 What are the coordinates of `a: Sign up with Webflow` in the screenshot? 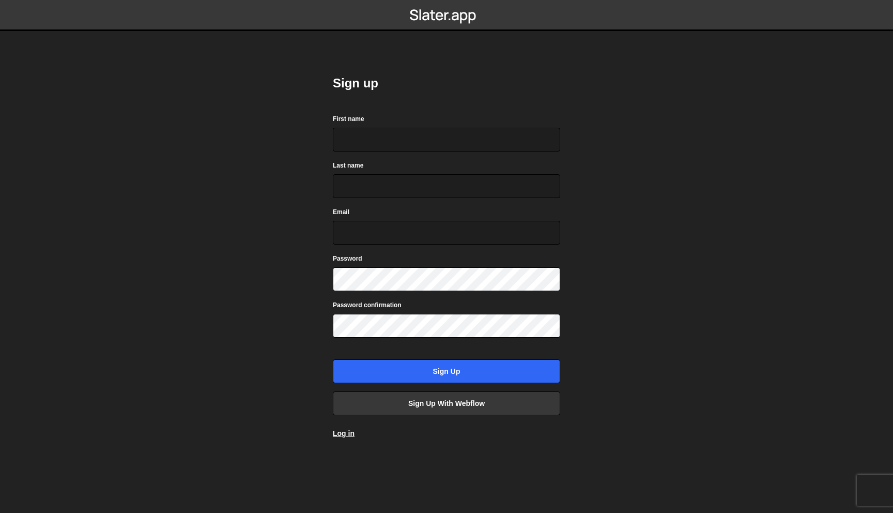 It's located at (446, 403).